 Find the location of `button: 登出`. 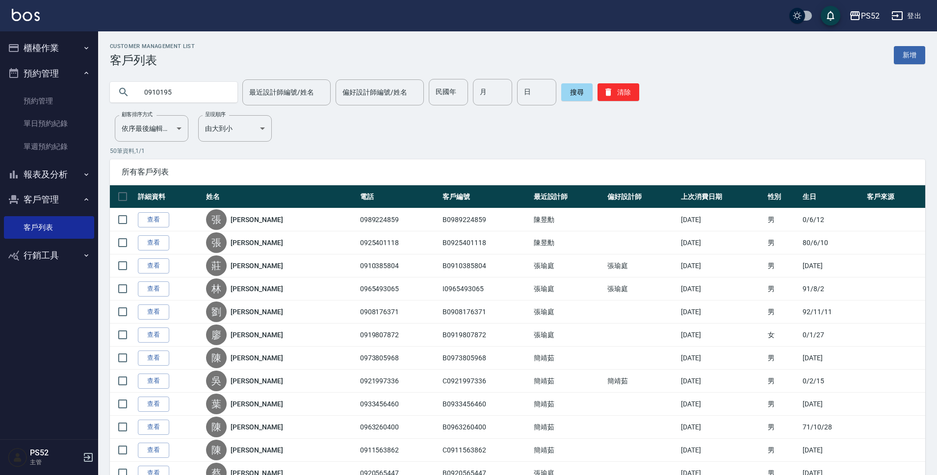

button: 登出 is located at coordinates (906, 16).